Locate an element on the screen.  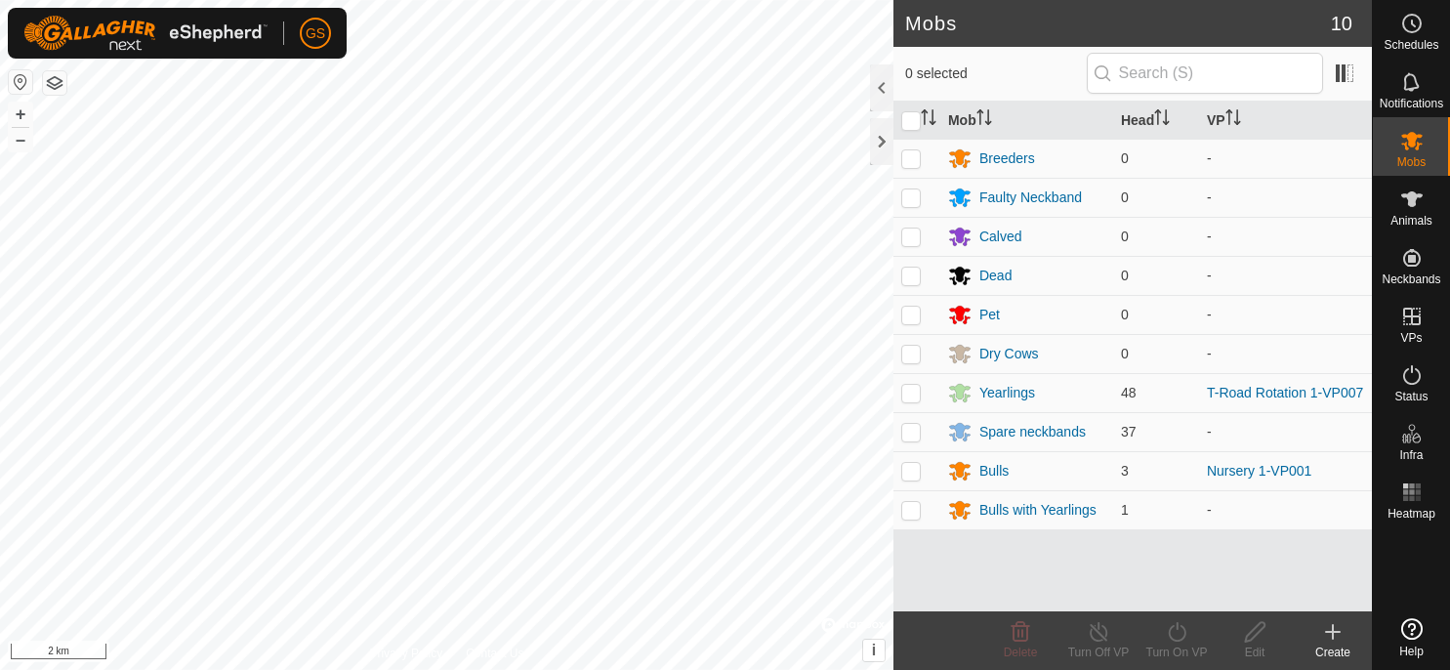
div: Yearlings is located at coordinates (1006, 392).